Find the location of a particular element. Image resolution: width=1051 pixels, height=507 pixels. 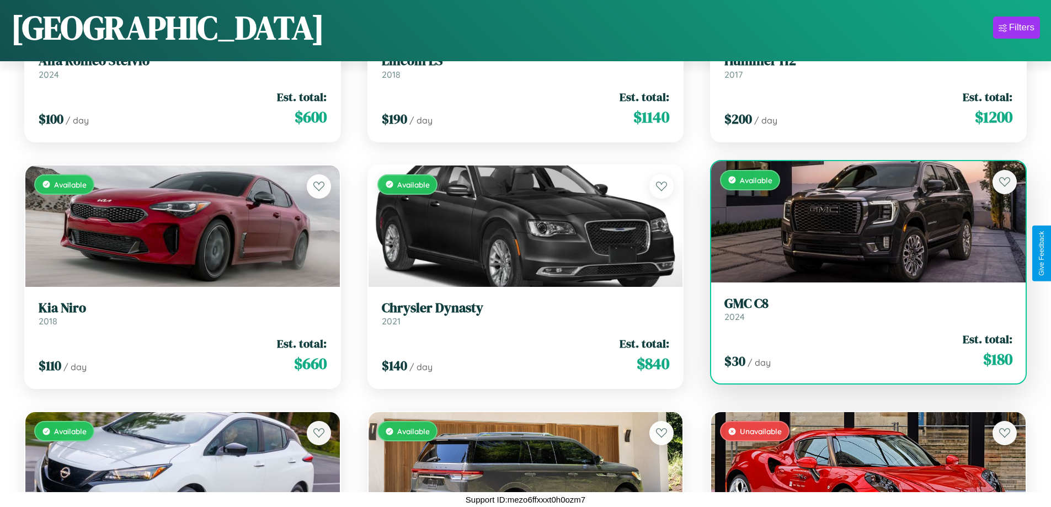

span: $ 1200 is located at coordinates (993, 117).